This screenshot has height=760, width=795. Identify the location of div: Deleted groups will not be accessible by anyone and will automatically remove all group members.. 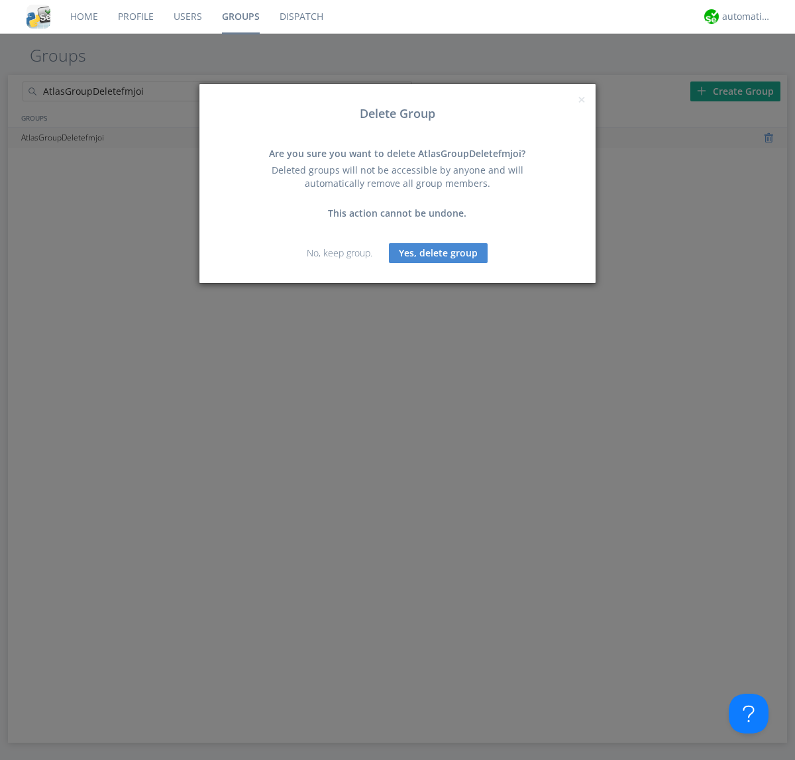
(397, 177).